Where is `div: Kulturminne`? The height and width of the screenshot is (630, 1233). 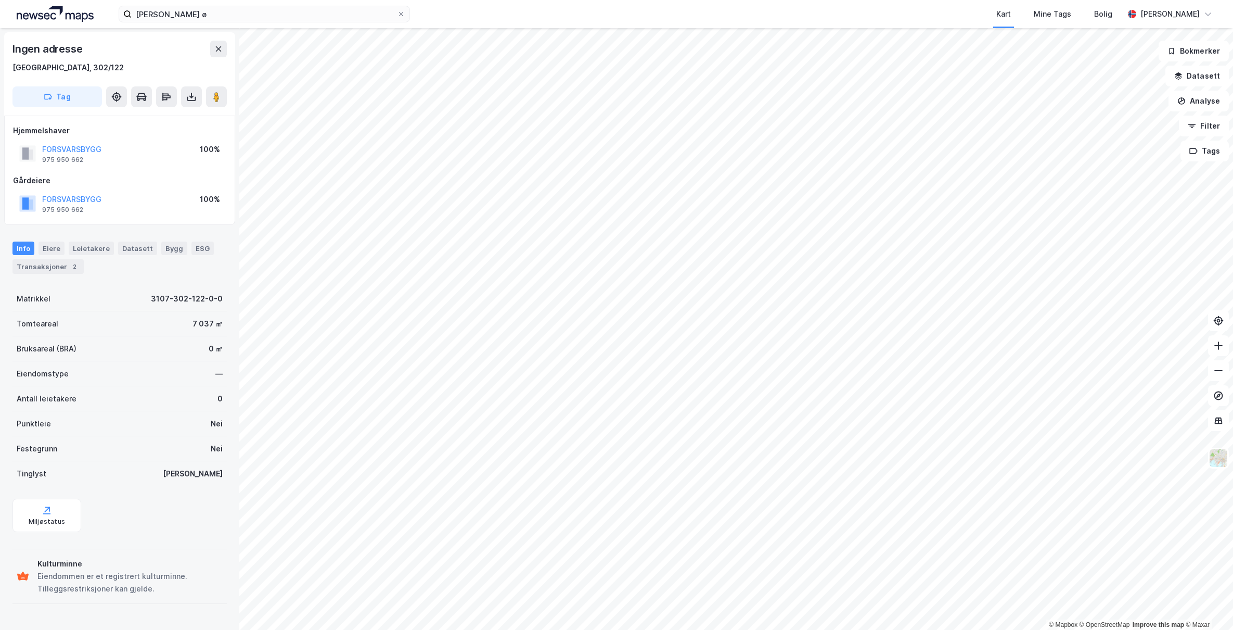 div: Kulturminne is located at coordinates (130, 564).